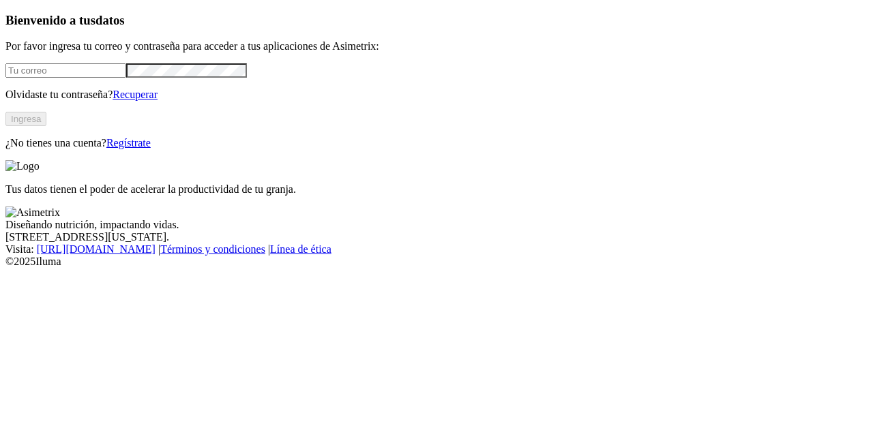 This screenshot has width=873, height=430. Describe the element at coordinates (26, 119) in the screenshot. I see `button: Ingresa` at that location.